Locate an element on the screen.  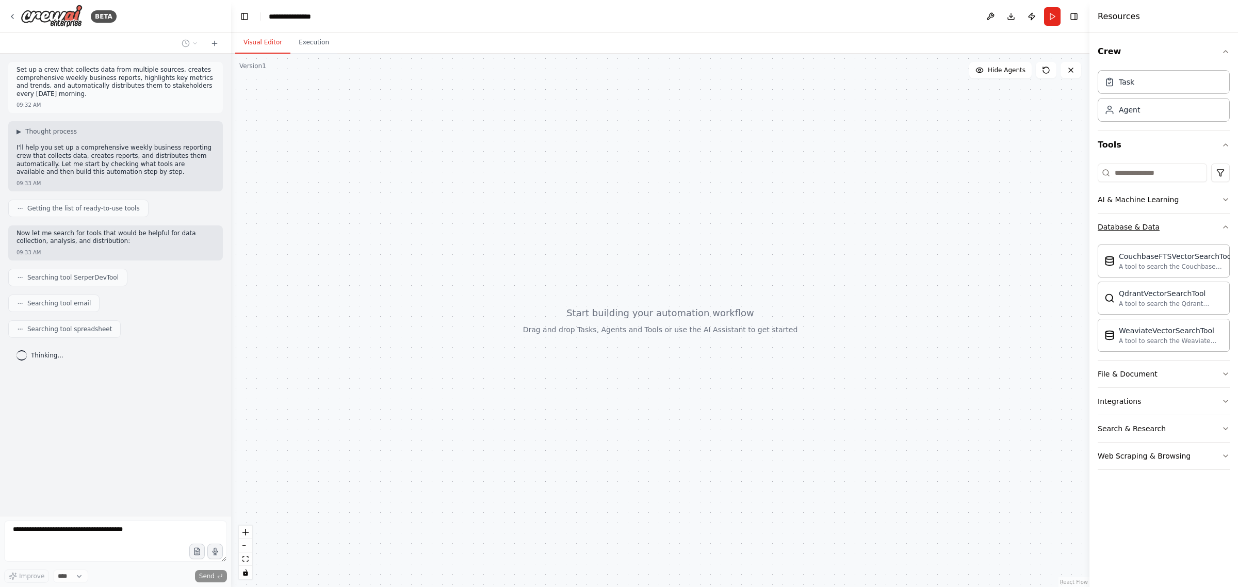
span: Searching tool email is located at coordinates (59, 303).